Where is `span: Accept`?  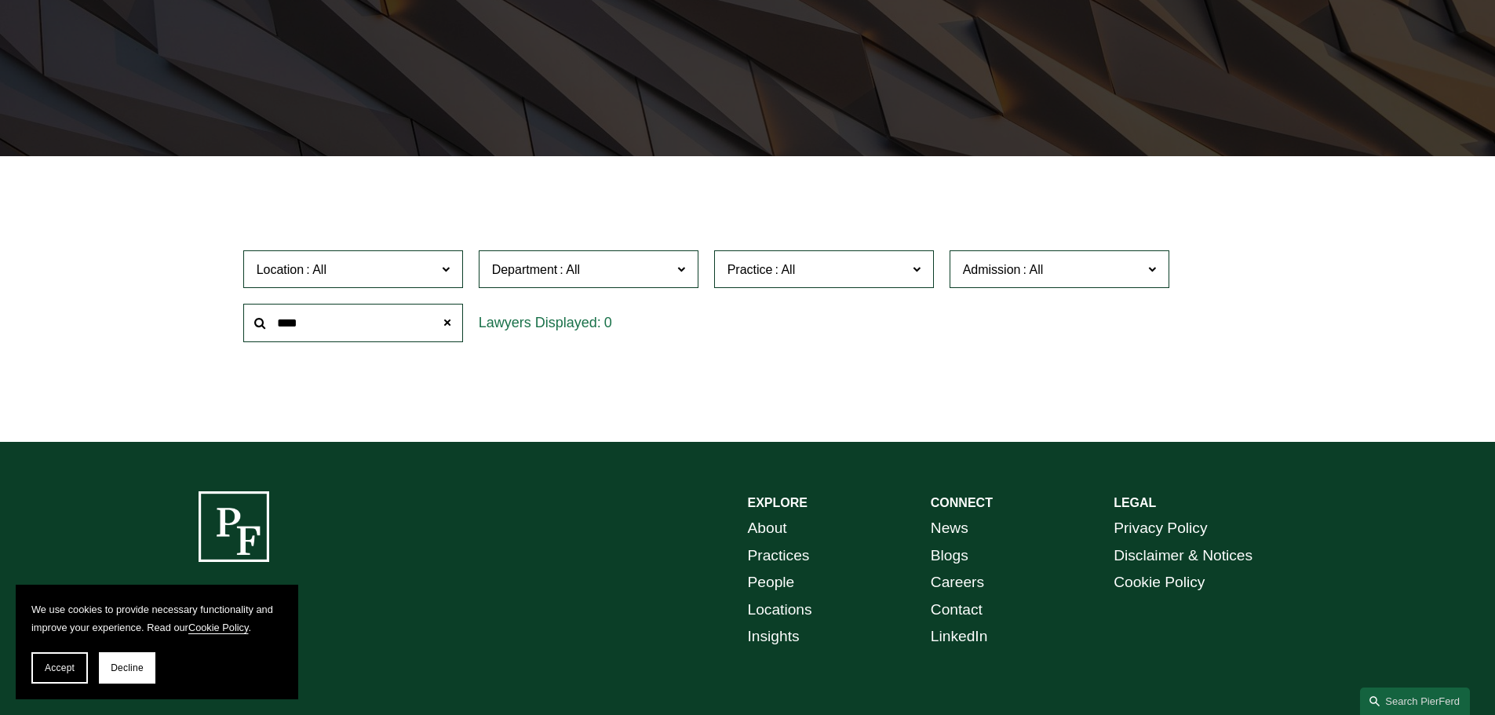 span: Accept is located at coordinates (60, 668).